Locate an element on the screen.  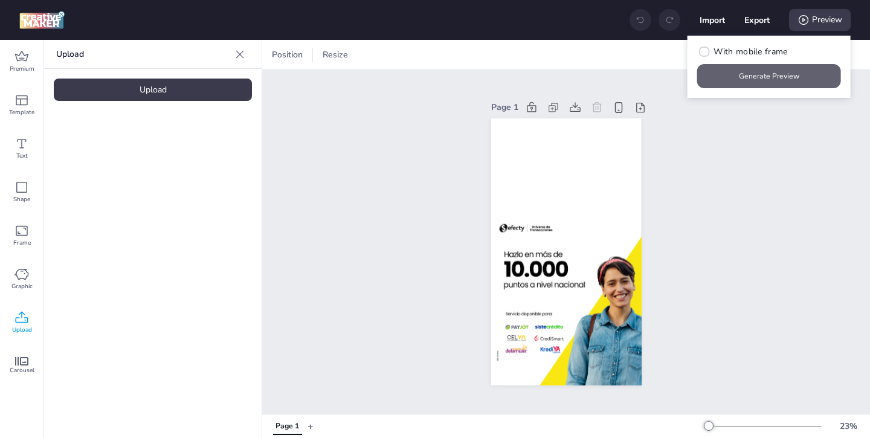
img: logo Creative Maker is located at coordinates (42, 20).